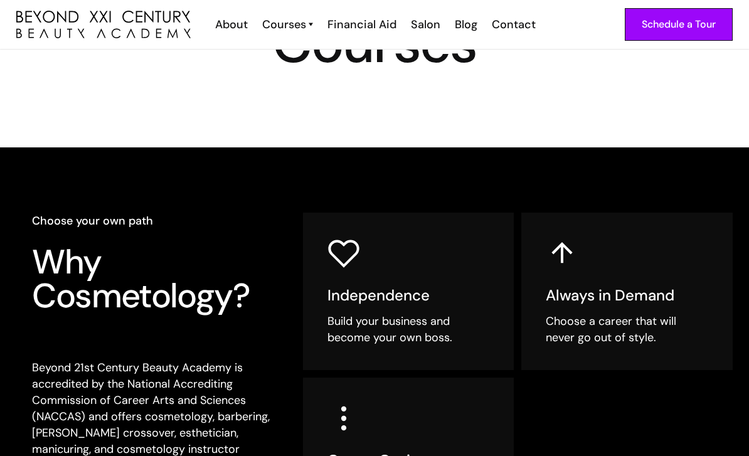 The height and width of the screenshot is (456, 749). I want to click on a: Blog, so click(465, 24).